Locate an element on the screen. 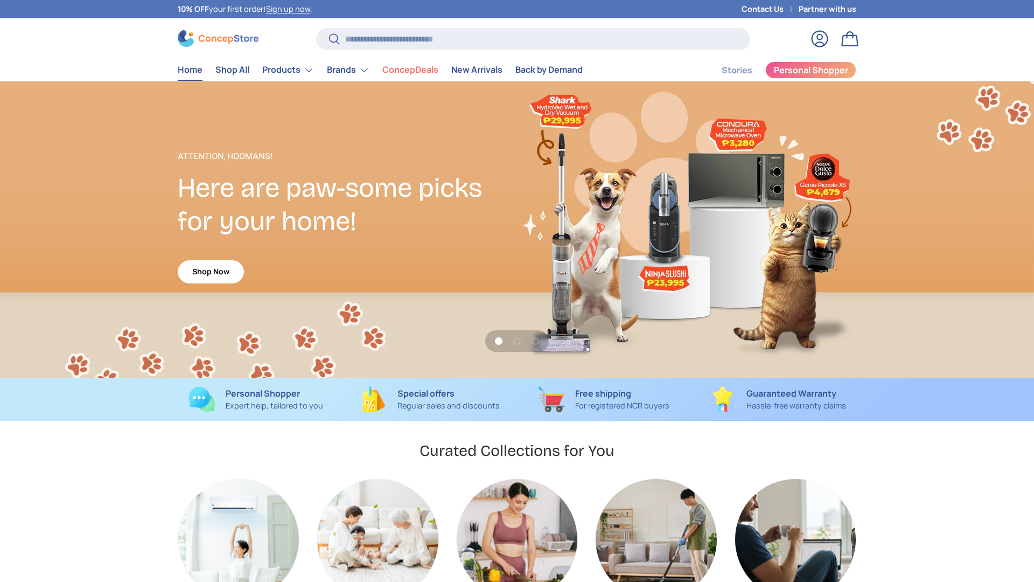 This screenshot has height=582, width=1034. a: Special offers Regular sales and discounts is located at coordinates (430, 399).